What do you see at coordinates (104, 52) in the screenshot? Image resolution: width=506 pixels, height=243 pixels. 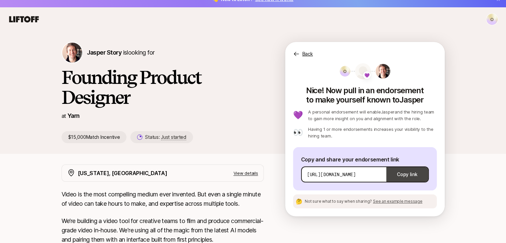 I see `span: Jasper Story` at bounding box center [104, 52].